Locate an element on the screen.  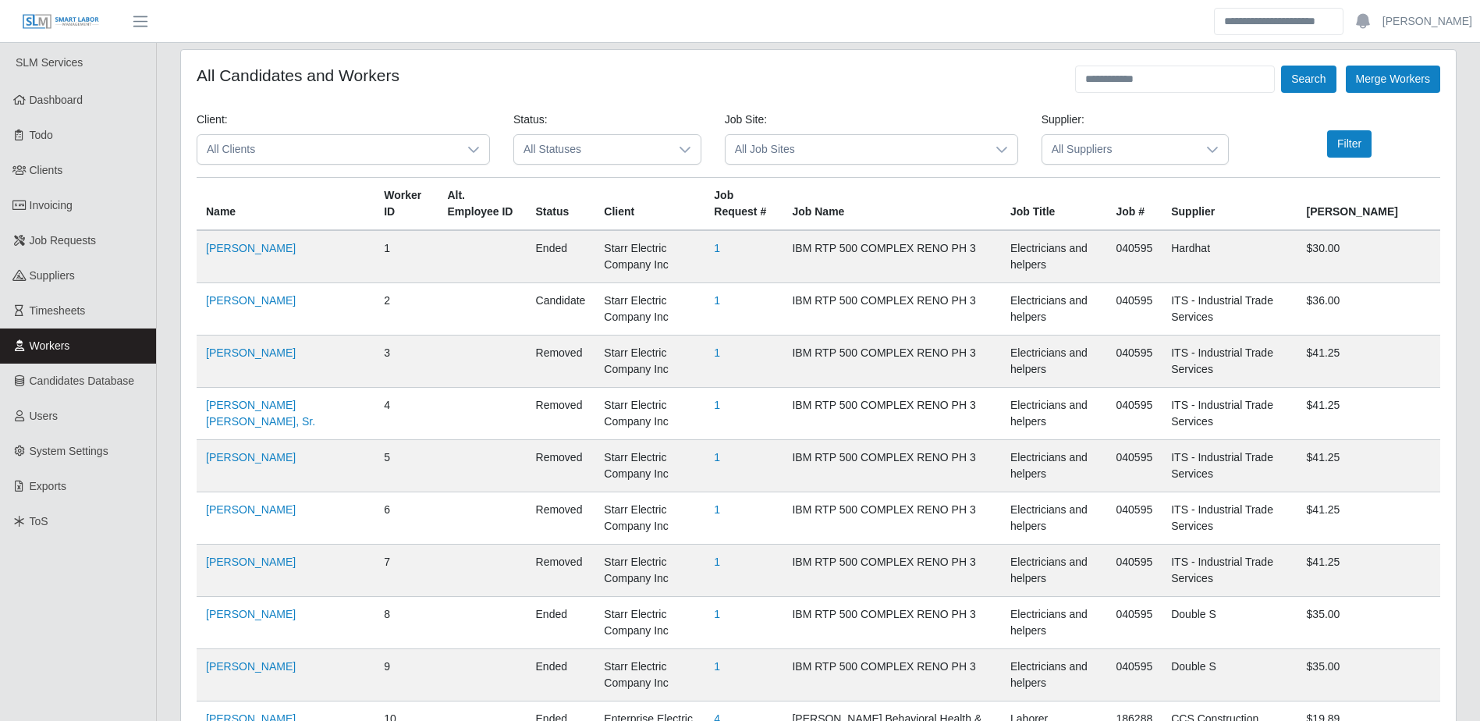
td: candidate is located at coordinates (561, 309).